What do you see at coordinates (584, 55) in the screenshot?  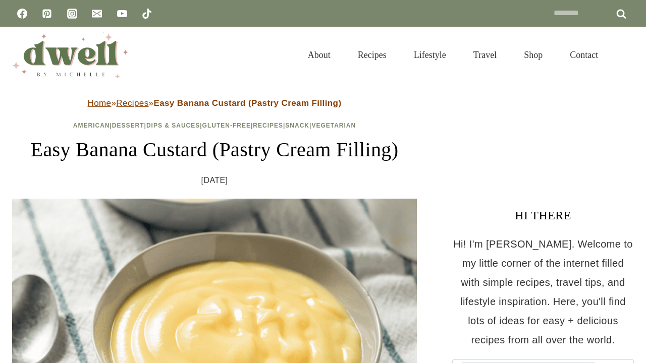 I see `a: Contact` at bounding box center [584, 55].